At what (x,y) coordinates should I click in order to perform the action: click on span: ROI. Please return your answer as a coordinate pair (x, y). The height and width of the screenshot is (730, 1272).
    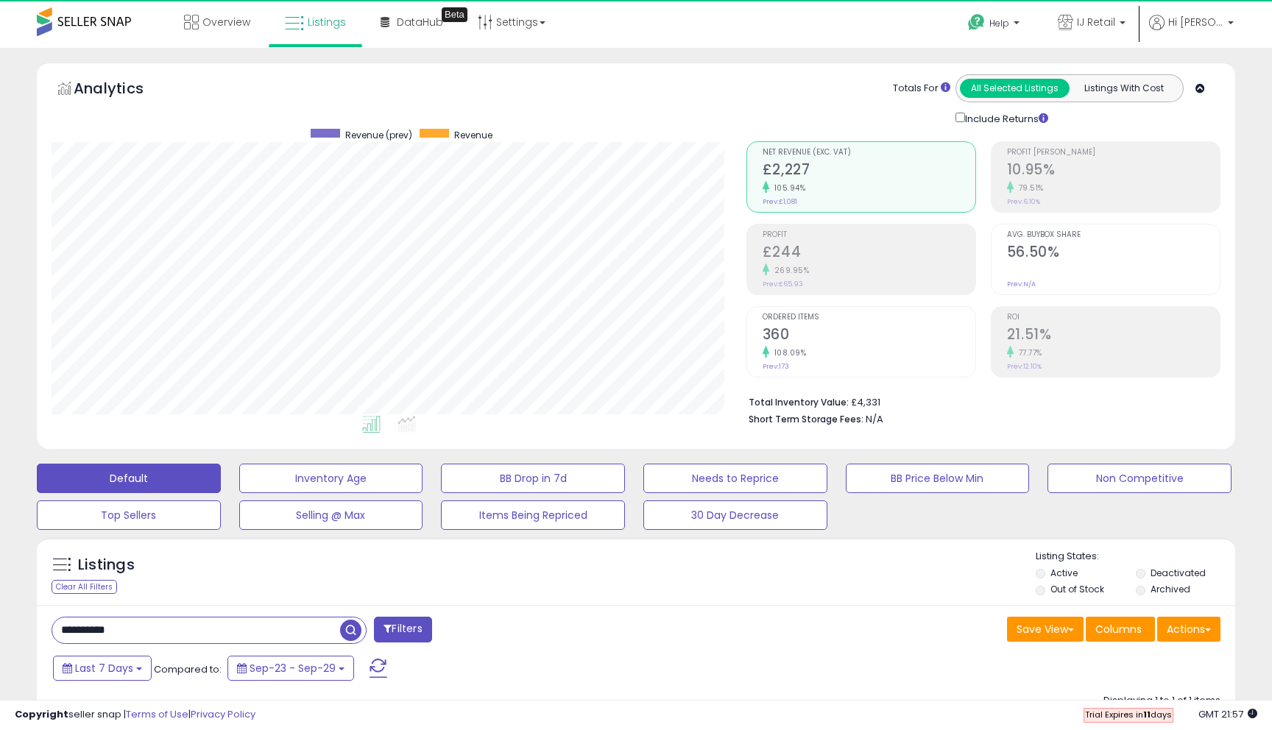
    Looking at the image, I should click on (1113, 317).